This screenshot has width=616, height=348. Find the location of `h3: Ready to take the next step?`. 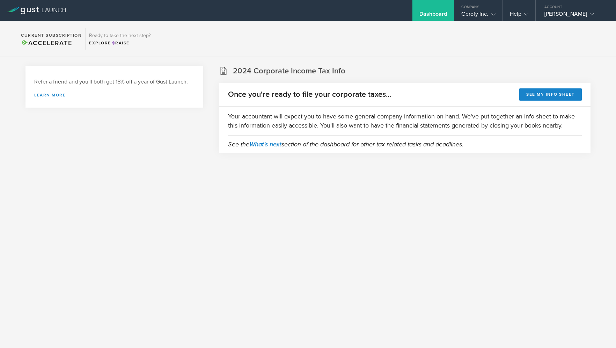

h3: Ready to take the next step? is located at coordinates (120, 36).